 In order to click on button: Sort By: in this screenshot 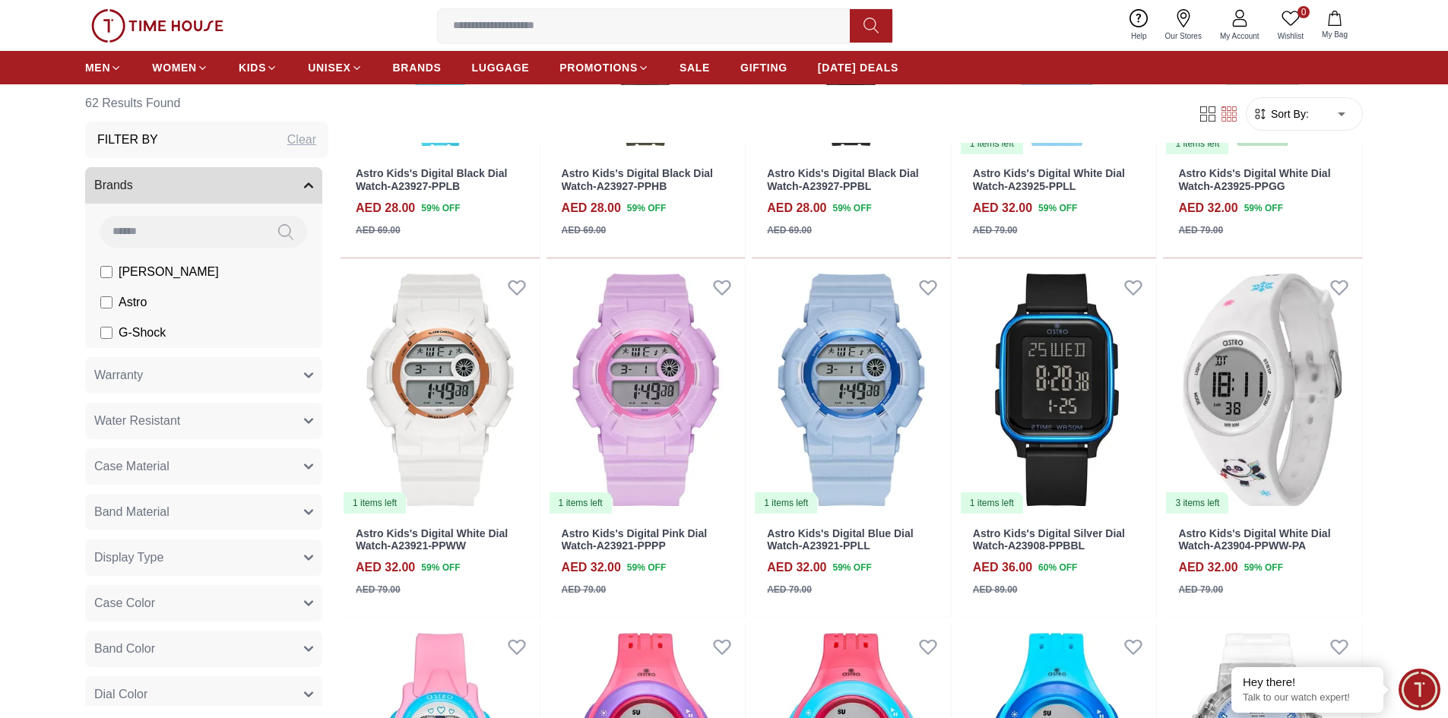, I will do `click(1281, 114)`.